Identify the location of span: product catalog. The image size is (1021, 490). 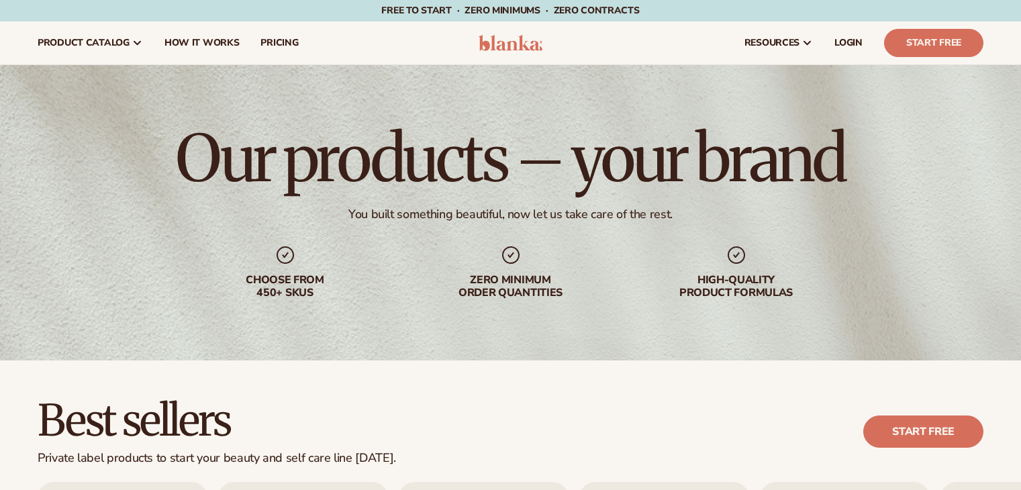
(83, 43).